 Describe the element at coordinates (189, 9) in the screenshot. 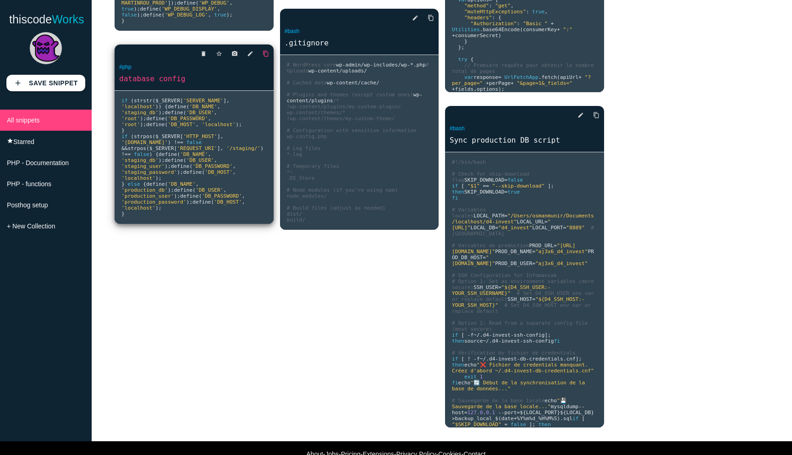

I see `span: 'WP_DEBUG_DISPLAY'` at that location.